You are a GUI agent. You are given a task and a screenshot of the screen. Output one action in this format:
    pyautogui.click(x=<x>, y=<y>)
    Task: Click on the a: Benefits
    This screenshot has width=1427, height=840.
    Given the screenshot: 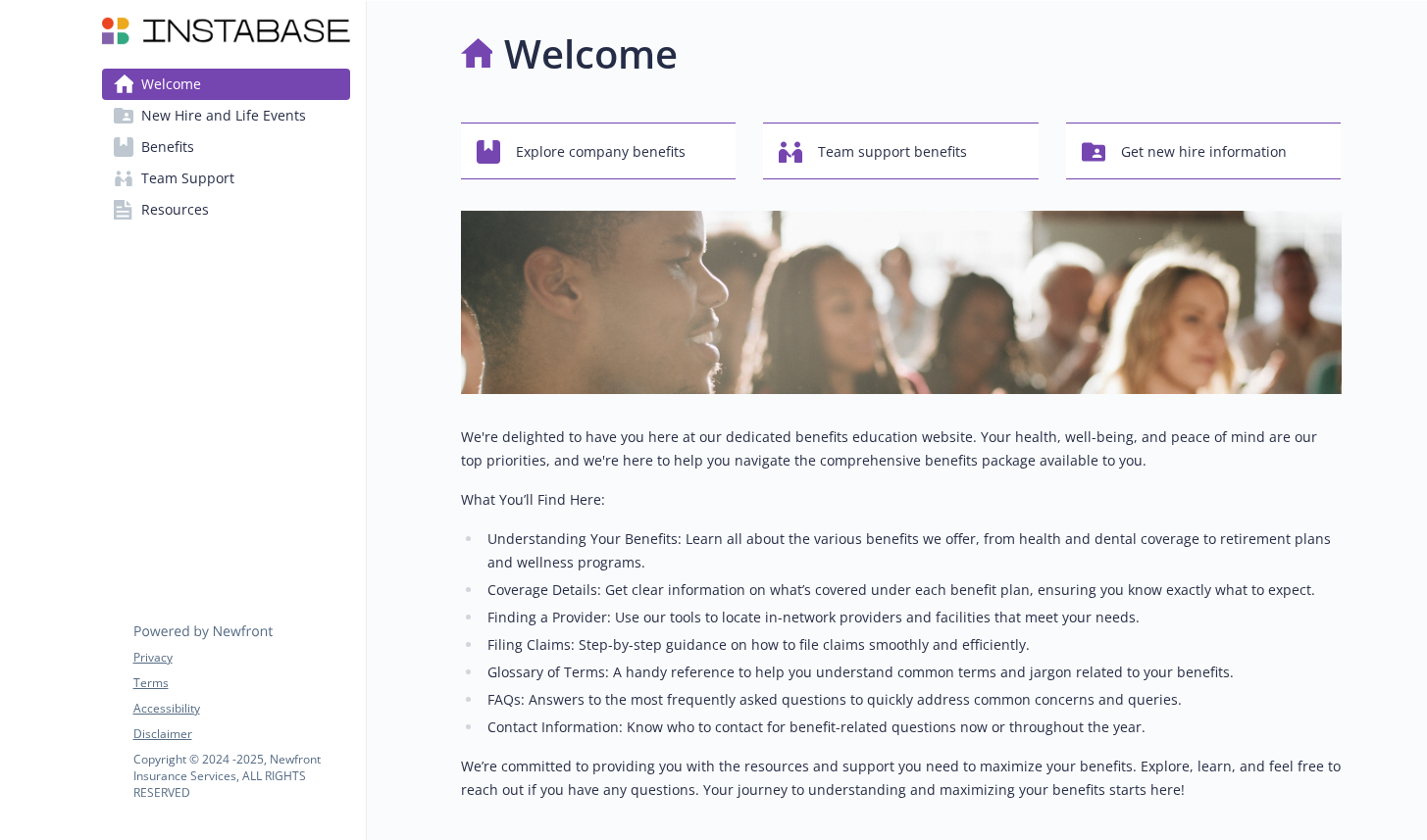 What is the action you would take?
    pyautogui.click(x=226, y=147)
    